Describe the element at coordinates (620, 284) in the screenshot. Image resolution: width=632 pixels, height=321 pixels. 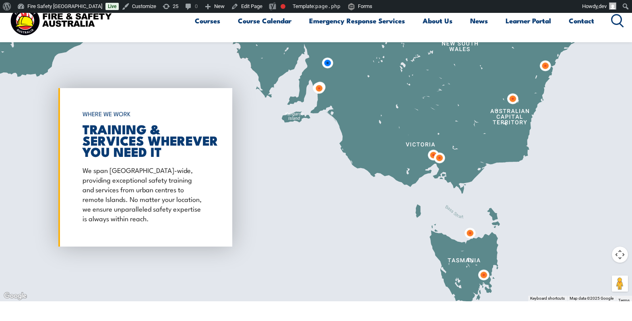
I see `button: Drag Pegman onto the map to open Street View` at that location.